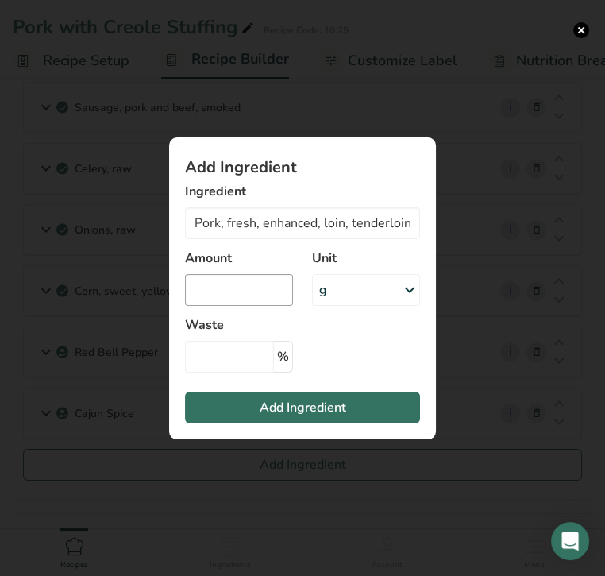 Image resolution: width=605 pixels, height=576 pixels. I want to click on label: Ingredient, so click(303, 191).